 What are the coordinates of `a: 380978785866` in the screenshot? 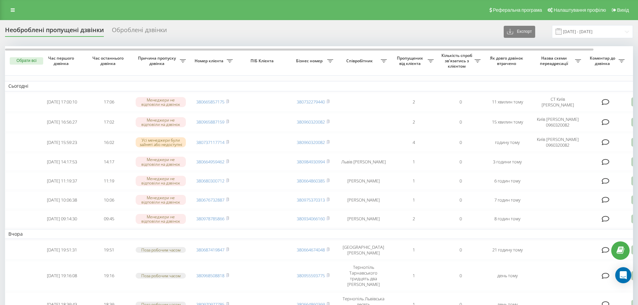 It's located at (210, 219).